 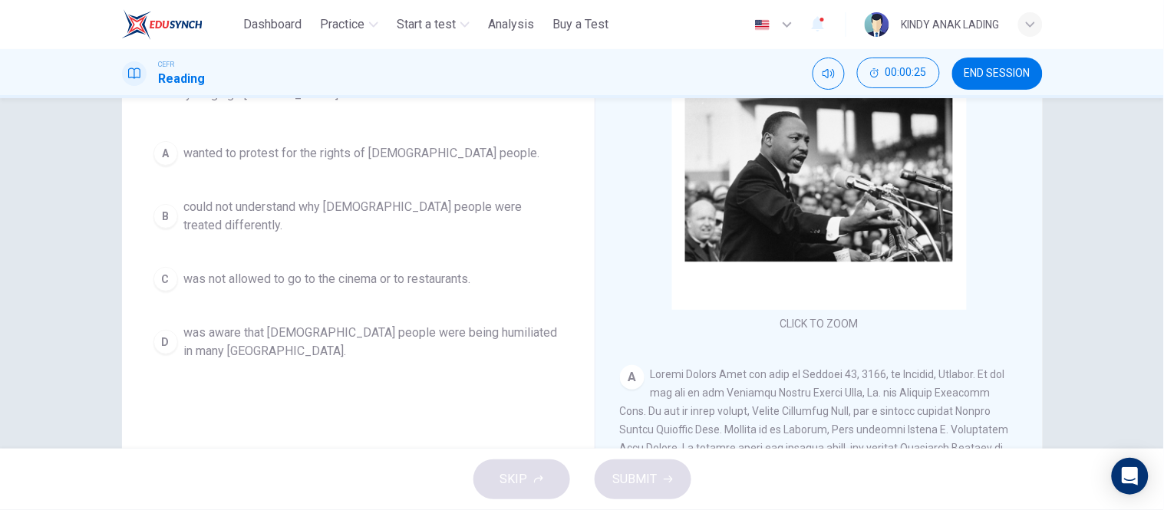 What do you see at coordinates (877, 25) in the screenshot?
I see `img: Profile picture` at bounding box center [877, 25].